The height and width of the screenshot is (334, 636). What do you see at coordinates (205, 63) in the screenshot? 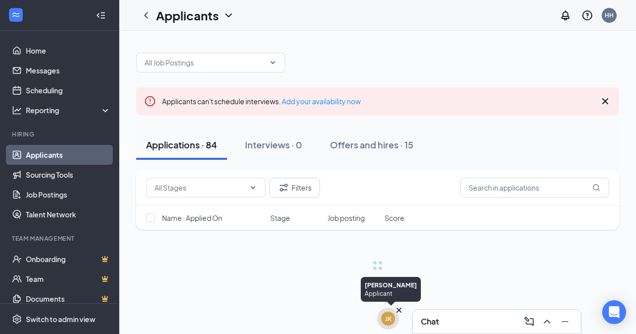
I see `input: All Job Postings` at bounding box center [205, 63].